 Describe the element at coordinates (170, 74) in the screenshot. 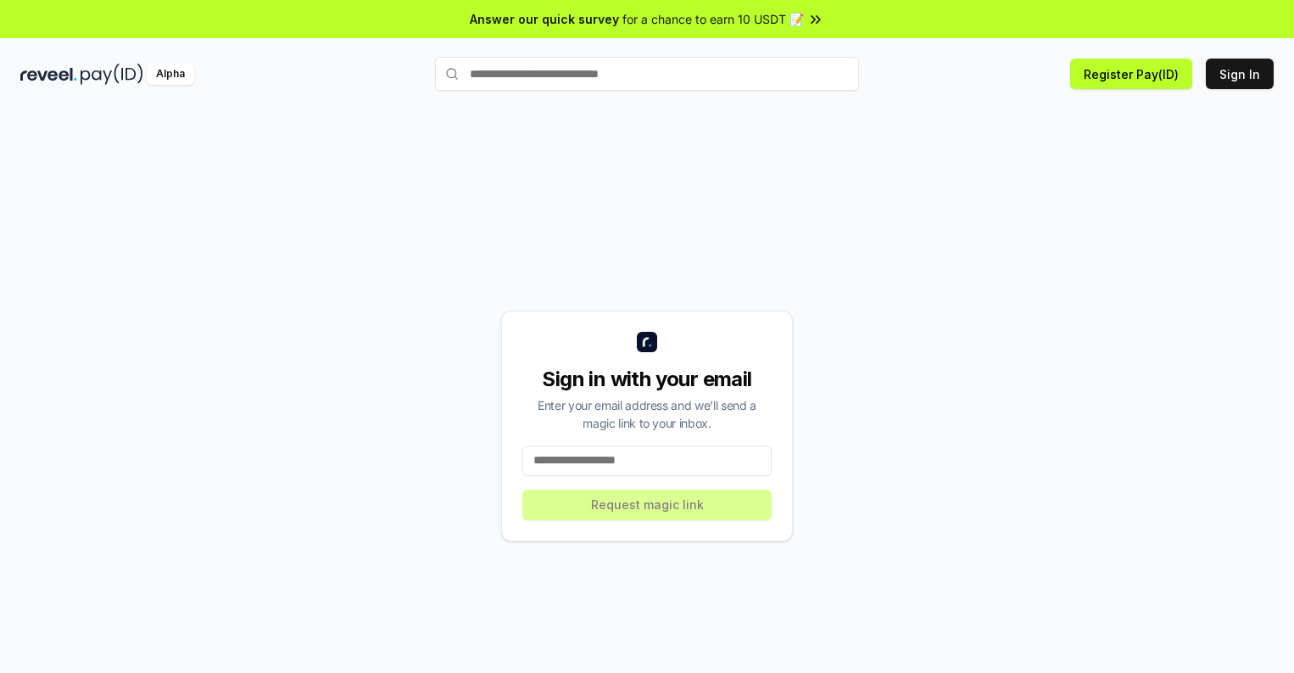

I see `div: Alpha` at that location.